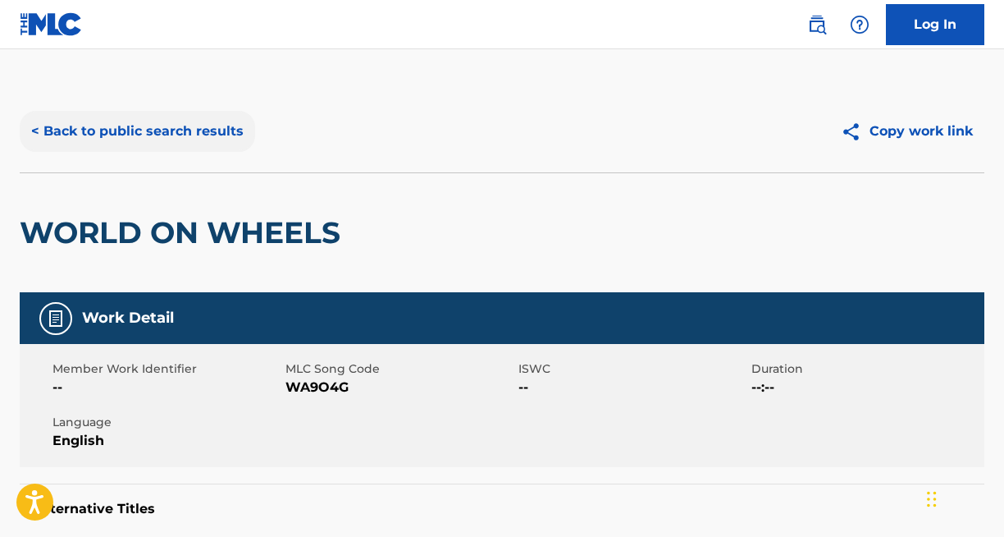 Image resolution: width=1004 pixels, height=537 pixels. Describe the element at coordinates (167, 422) in the screenshot. I see `span: Language` at that location.